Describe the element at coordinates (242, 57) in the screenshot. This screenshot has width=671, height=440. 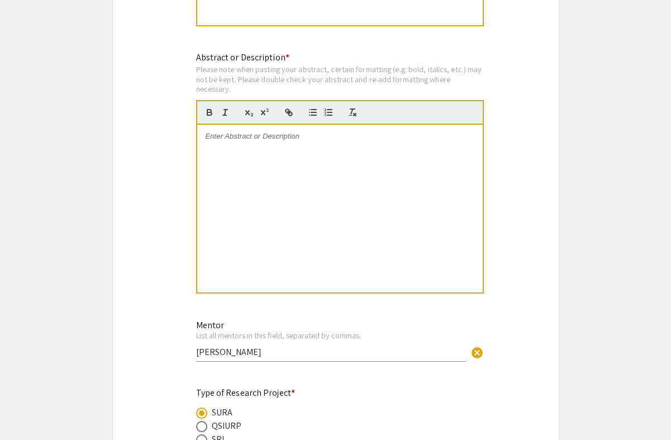
I see `mat-label: Abstract or Description` at that location.